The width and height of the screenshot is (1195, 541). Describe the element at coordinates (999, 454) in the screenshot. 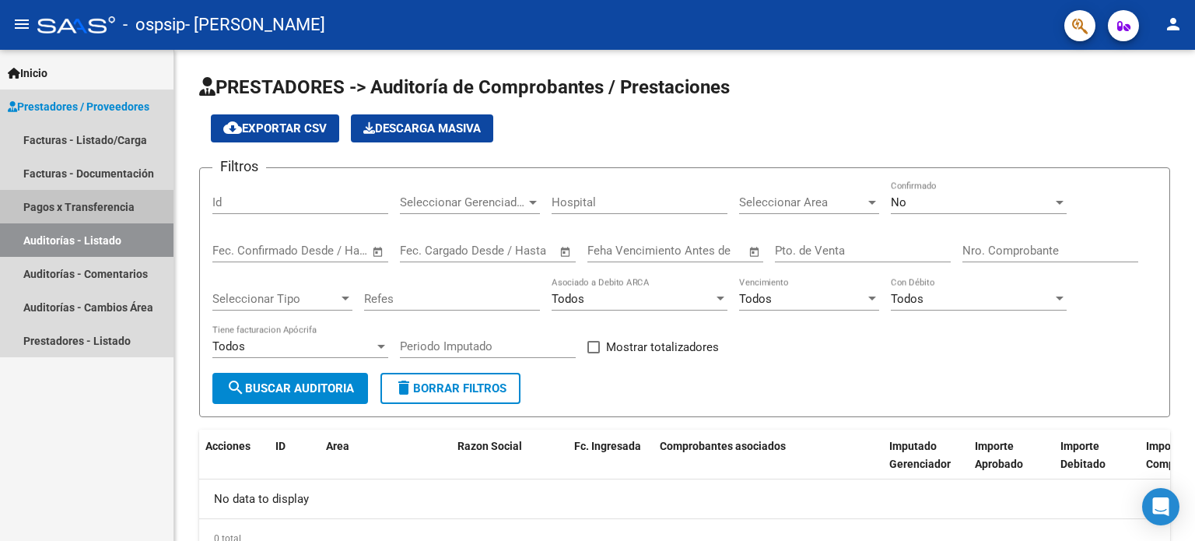

I see `span: Importe Aprobado` at that location.